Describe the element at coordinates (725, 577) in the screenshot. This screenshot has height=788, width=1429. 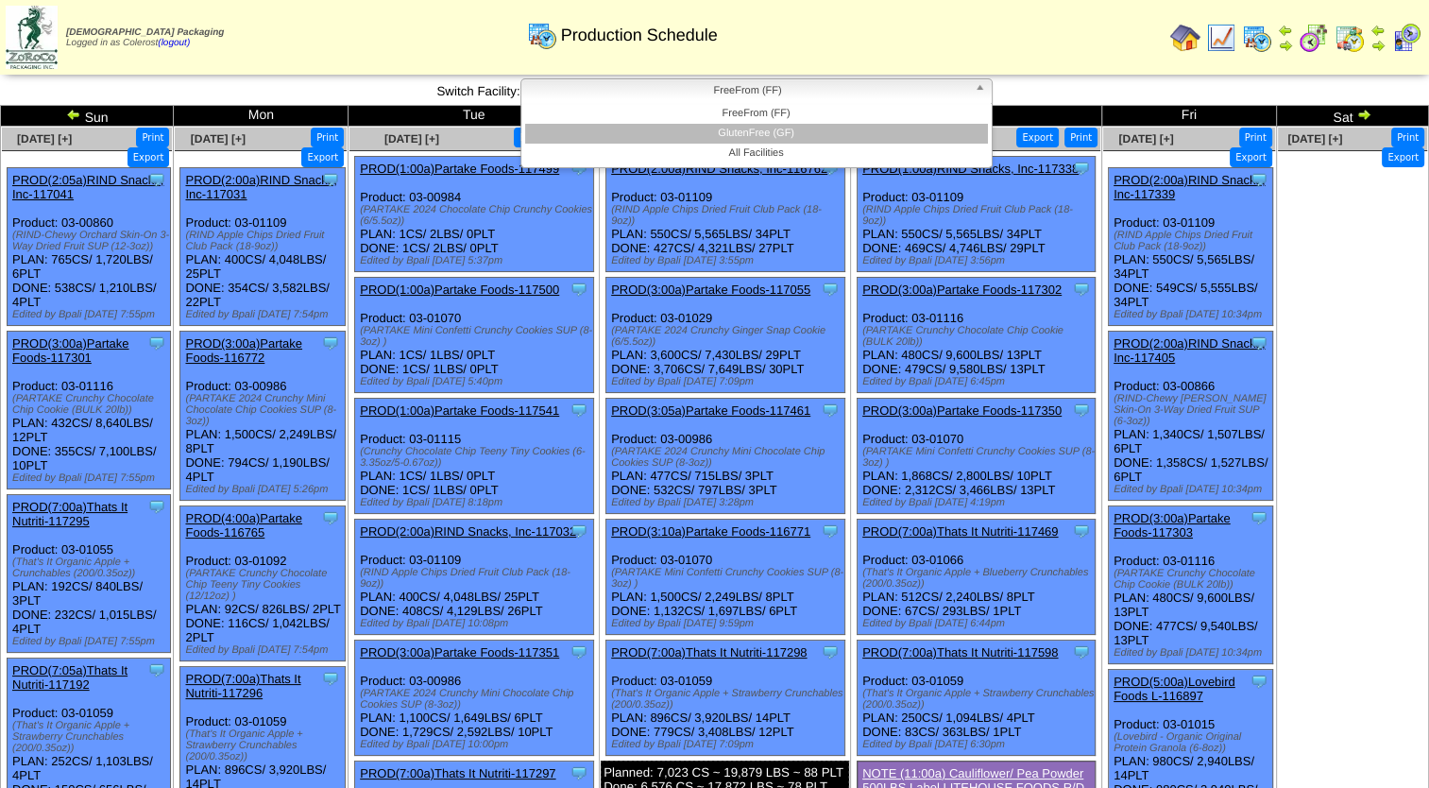
I see `div: Product: 03-01070 PLAN: 1,500CS / 2,249LBS / 8PLT DONE: 1,132CS / 1,697LBS / 6PLT` at that location.